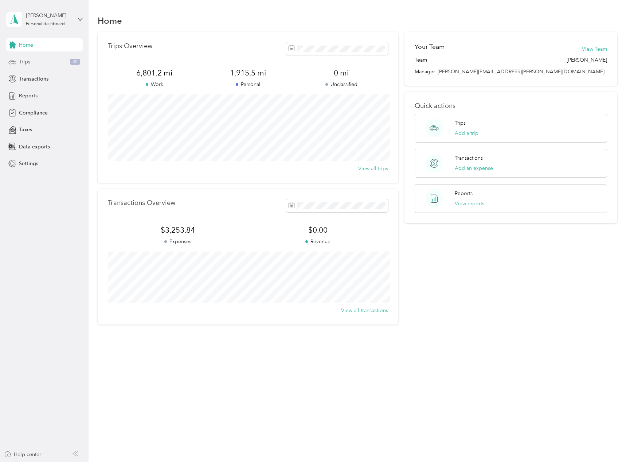  Describe the element at coordinates (75, 62) in the screenshot. I see `span: 39` at that location.